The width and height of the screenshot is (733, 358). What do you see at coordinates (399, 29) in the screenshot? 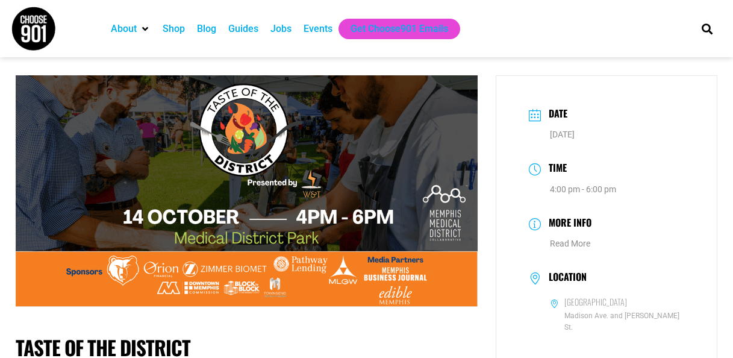
I see `div: Get Choose901 Emails` at bounding box center [399, 29].